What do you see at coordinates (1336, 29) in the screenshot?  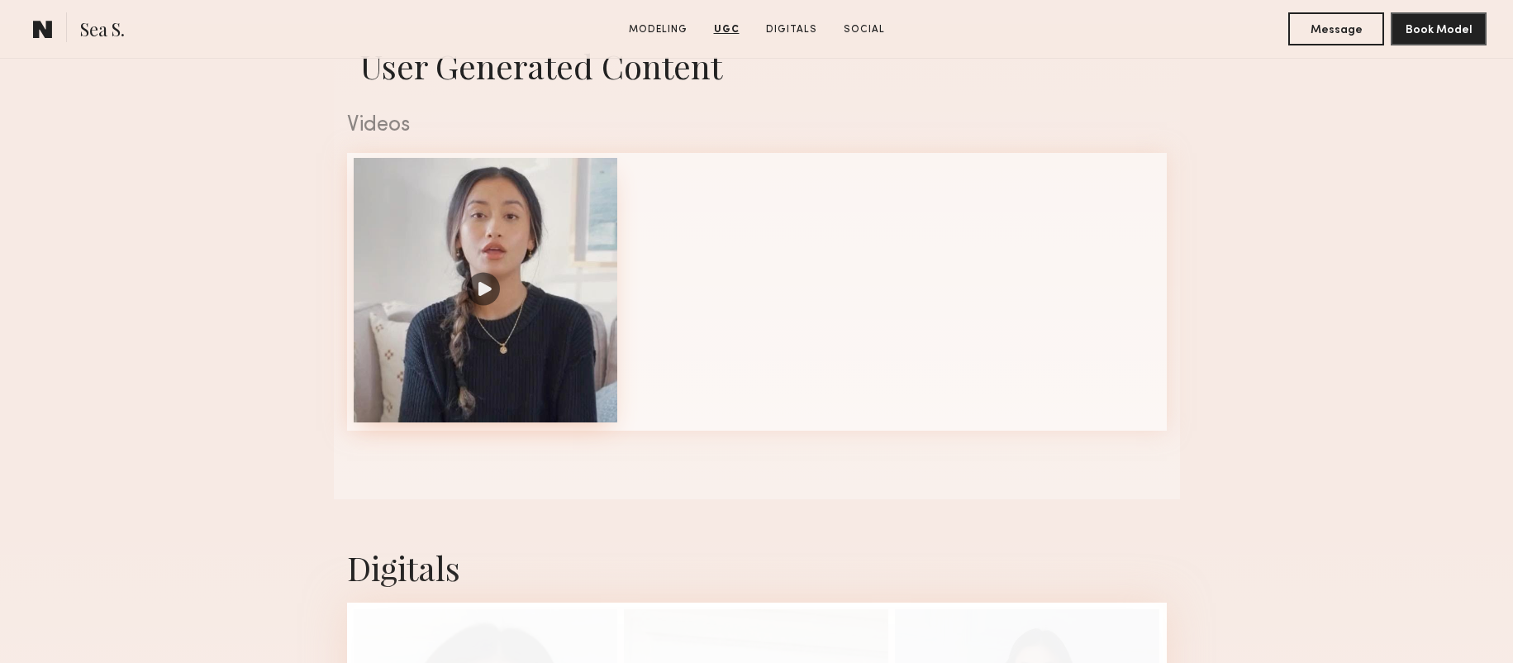 I see `button: Message` at bounding box center [1336, 29].